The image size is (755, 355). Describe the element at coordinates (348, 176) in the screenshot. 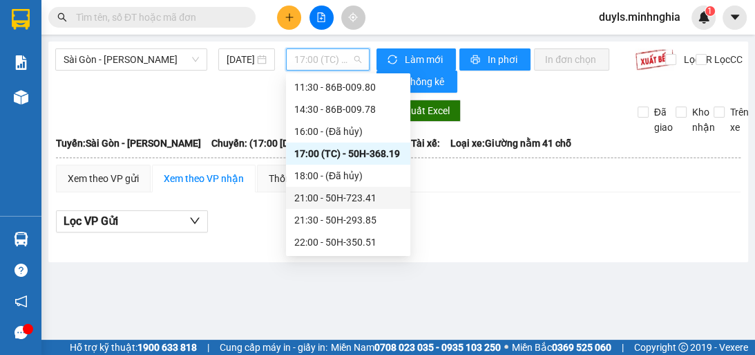

I see `div: 18:00 - (Đã hủy)` at that location.